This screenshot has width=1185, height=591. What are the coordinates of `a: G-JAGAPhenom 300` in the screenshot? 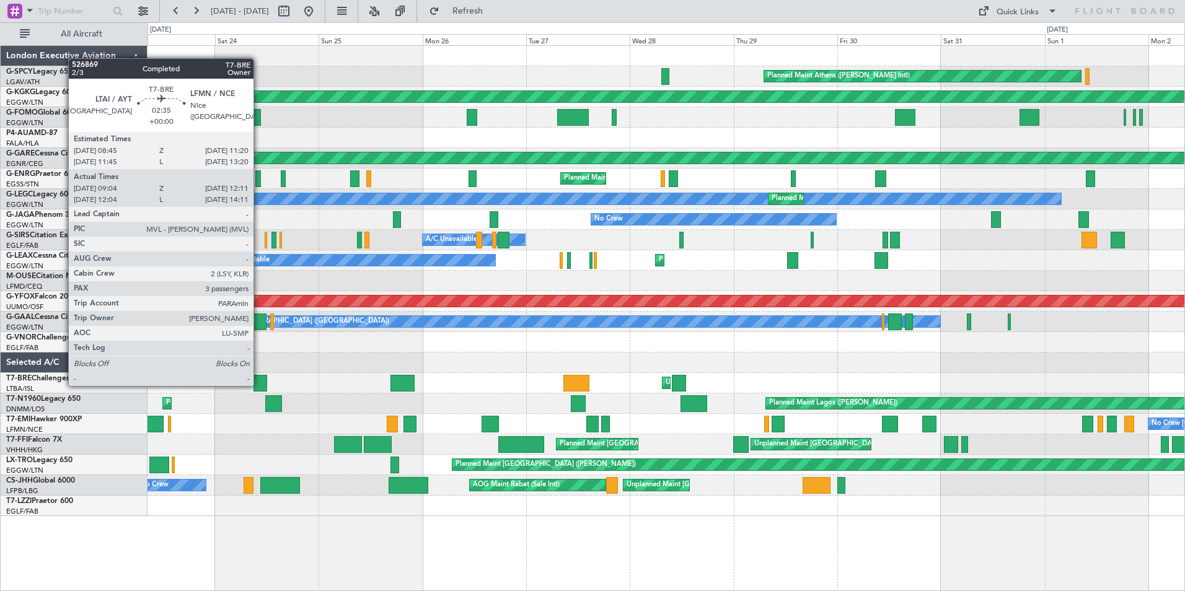 It's located at (42, 215).